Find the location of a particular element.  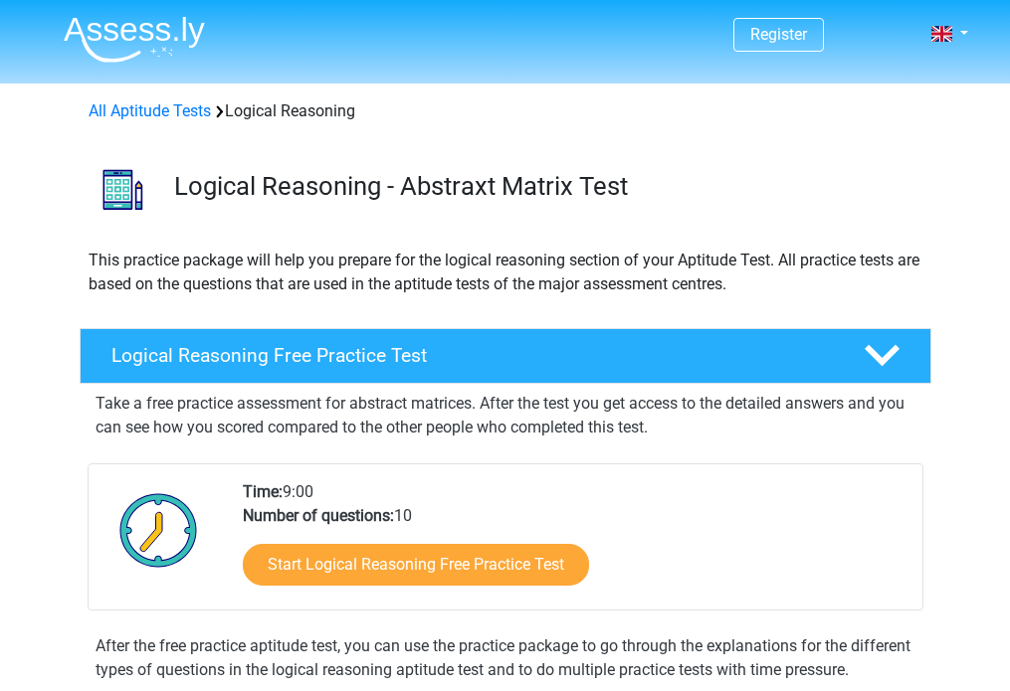

img: Clock is located at coordinates (158, 530).